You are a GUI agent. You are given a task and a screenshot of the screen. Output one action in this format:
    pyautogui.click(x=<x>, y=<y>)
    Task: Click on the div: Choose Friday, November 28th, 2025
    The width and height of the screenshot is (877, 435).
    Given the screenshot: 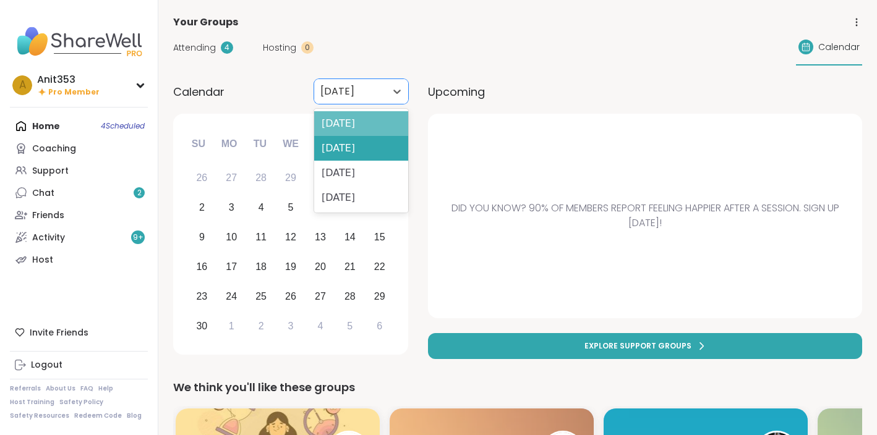 What is the action you would take?
    pyautogui.click(x=349, y=296)
    